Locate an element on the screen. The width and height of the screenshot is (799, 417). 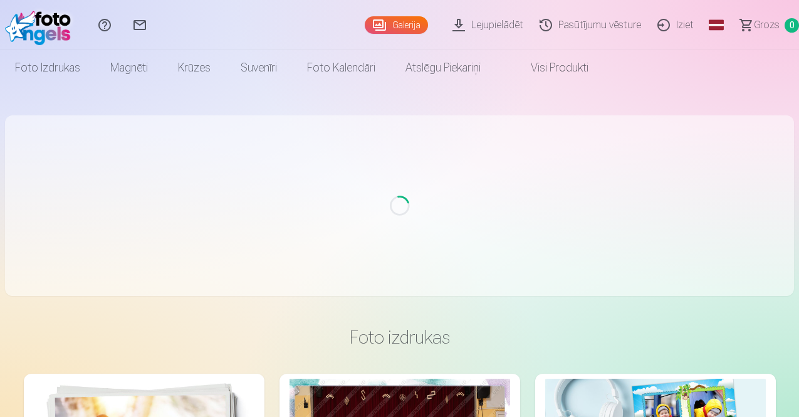
a: Krūzes is located at coordinates (194, 68).